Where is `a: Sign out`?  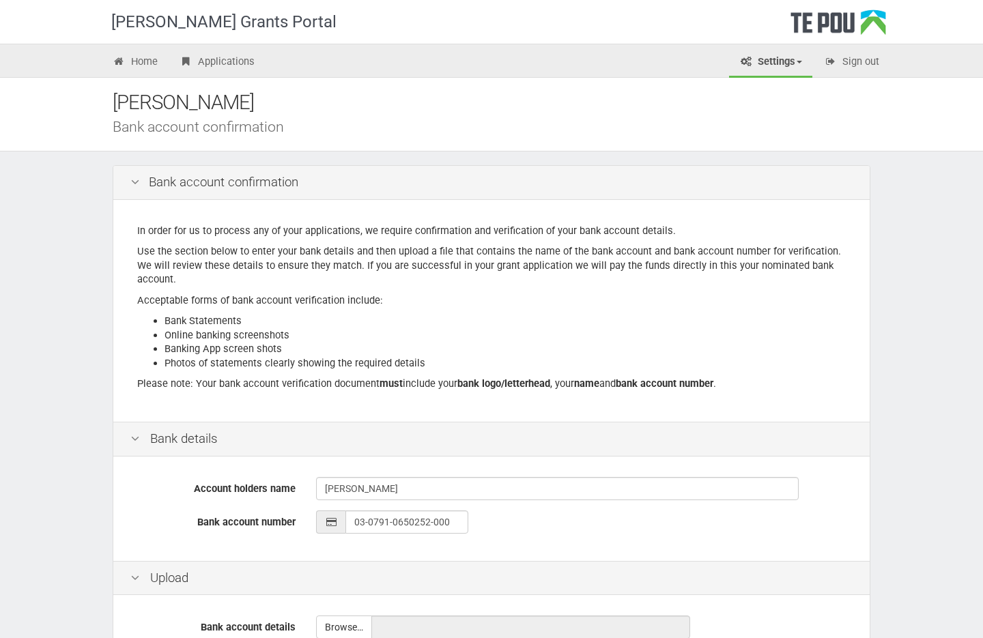
a: Sign out is located at coordinates (851, 63).